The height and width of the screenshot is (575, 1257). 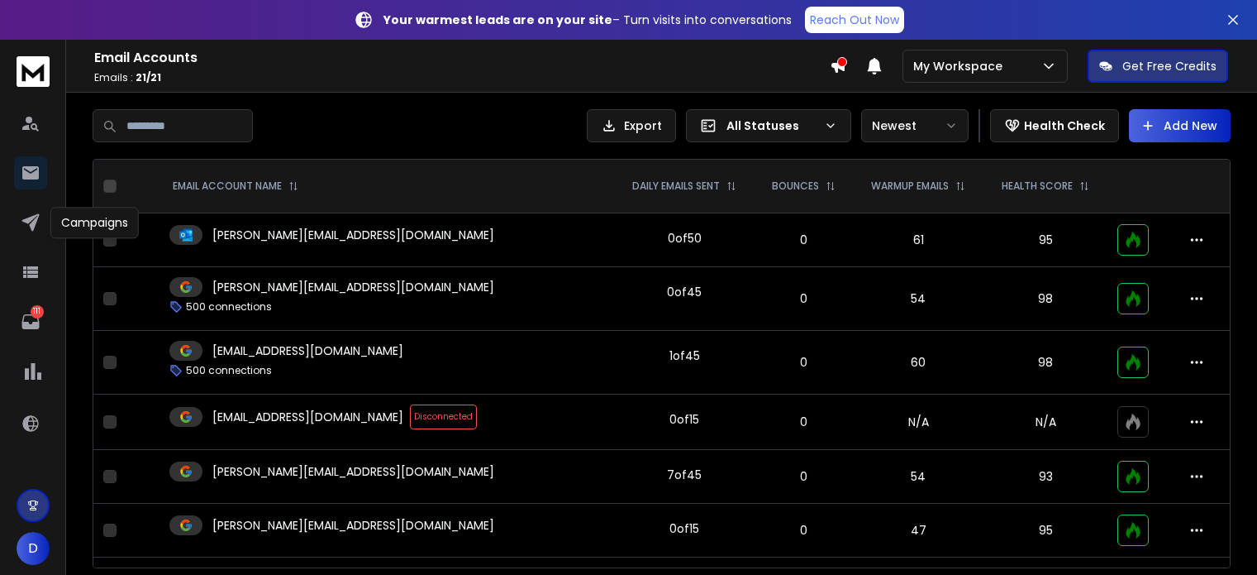 I want to click on div: 0 of 50, so click(x=684, y=238).